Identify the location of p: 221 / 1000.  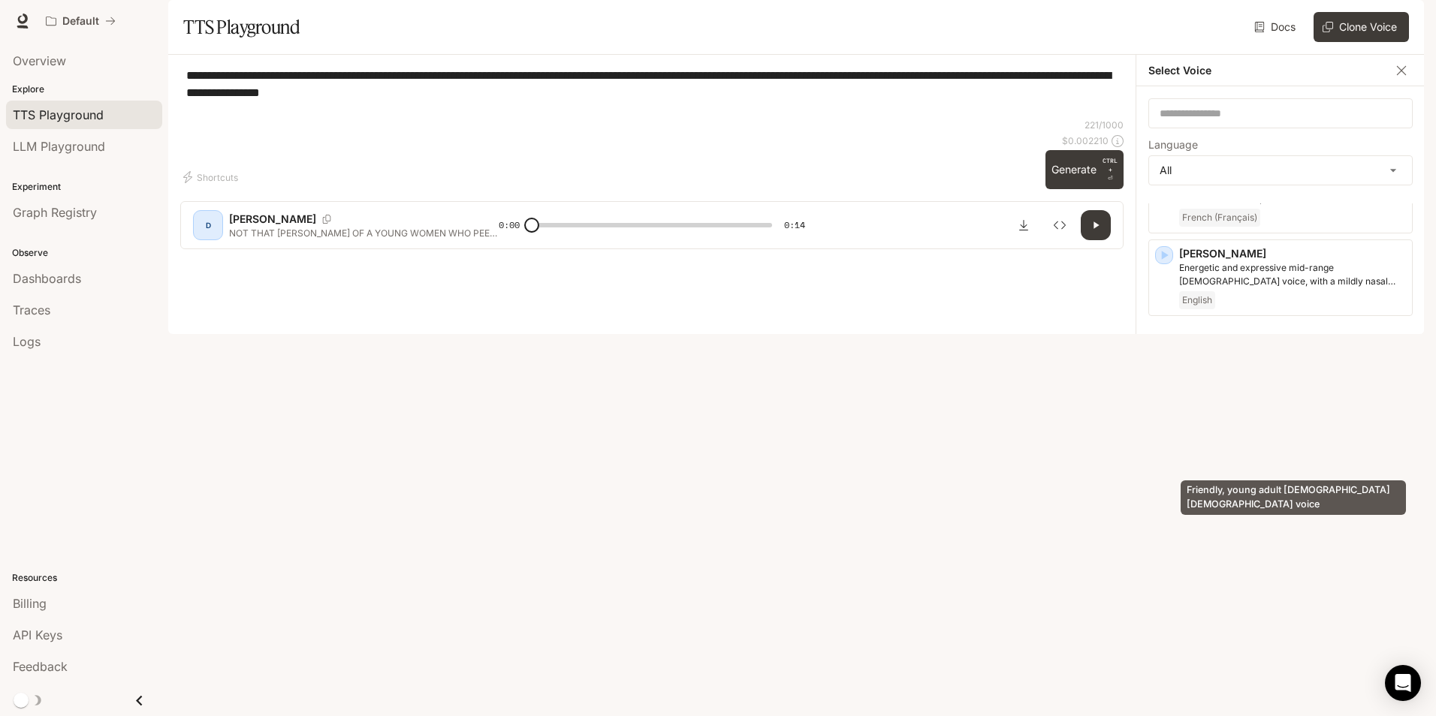
(1104, 125).